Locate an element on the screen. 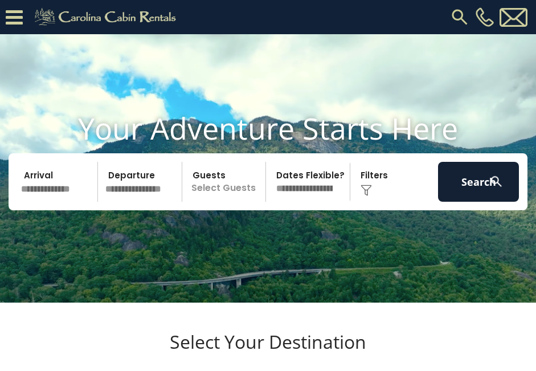  img: filter--v1.png is located at coordinates (366, 190).